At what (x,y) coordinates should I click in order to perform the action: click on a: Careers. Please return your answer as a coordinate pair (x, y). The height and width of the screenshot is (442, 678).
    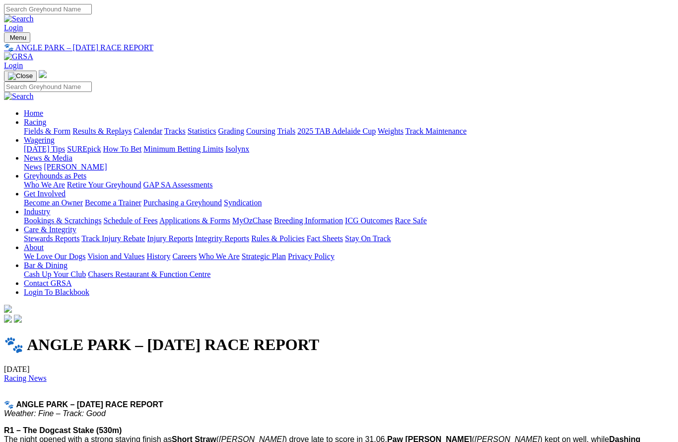
    Looking at the image, I should click on (184, 256).